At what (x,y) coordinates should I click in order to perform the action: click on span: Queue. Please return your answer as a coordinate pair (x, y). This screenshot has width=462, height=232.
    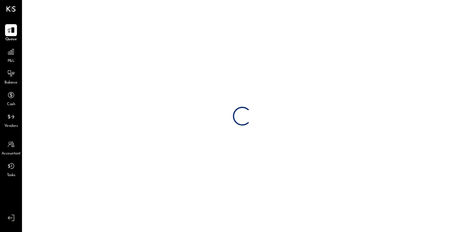
    Looking at the image, I should click on (11, 40).